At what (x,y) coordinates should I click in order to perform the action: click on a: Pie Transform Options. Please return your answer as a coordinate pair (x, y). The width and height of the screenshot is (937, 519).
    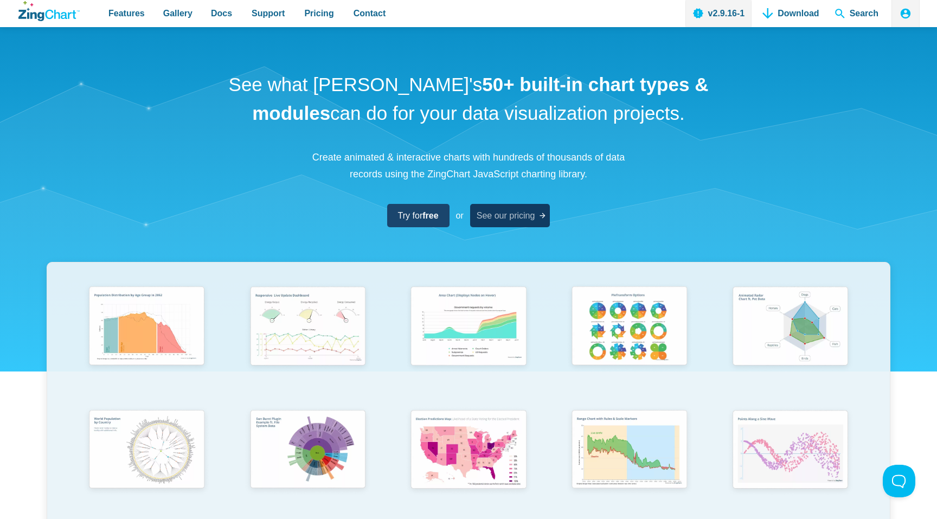
    Looking at the image, I should click on (629, 343).